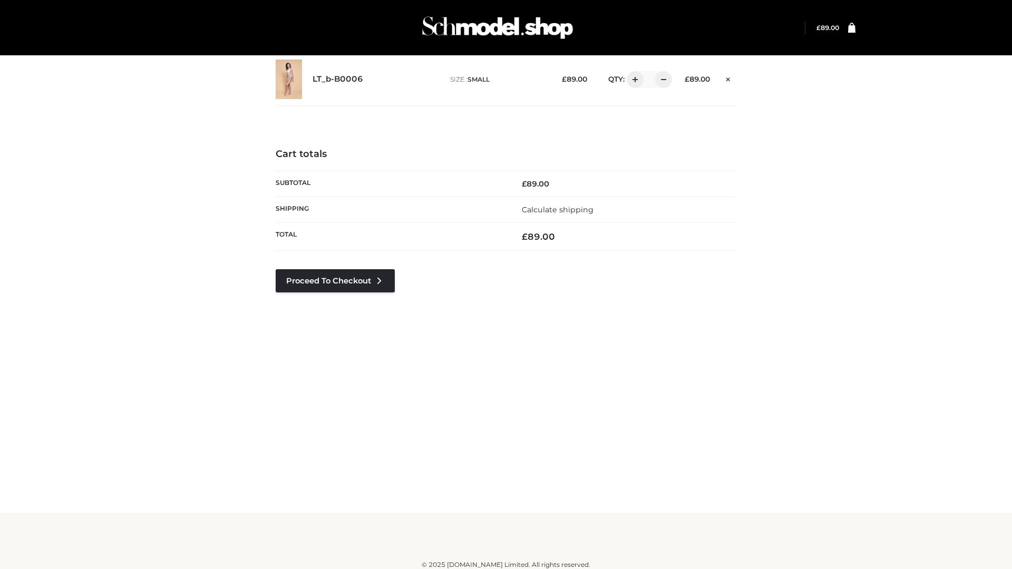  I want to click on a: Calculate shipping, so click(557, 210).